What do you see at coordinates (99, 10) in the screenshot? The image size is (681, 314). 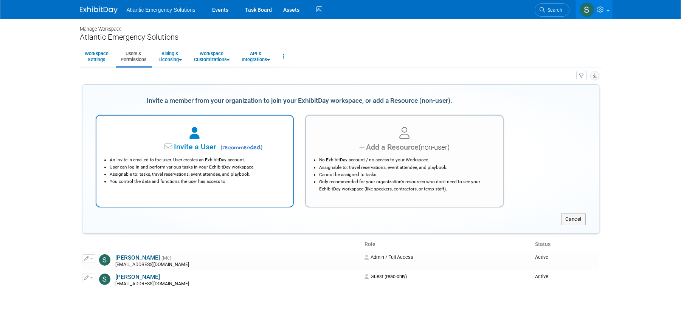 I see `img: ExhibitDay` at bounding box center [99, 10].